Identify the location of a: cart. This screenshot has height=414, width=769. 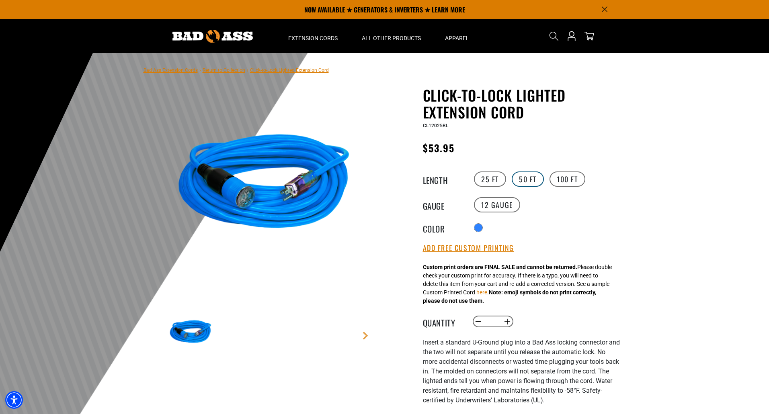
(589, 36).